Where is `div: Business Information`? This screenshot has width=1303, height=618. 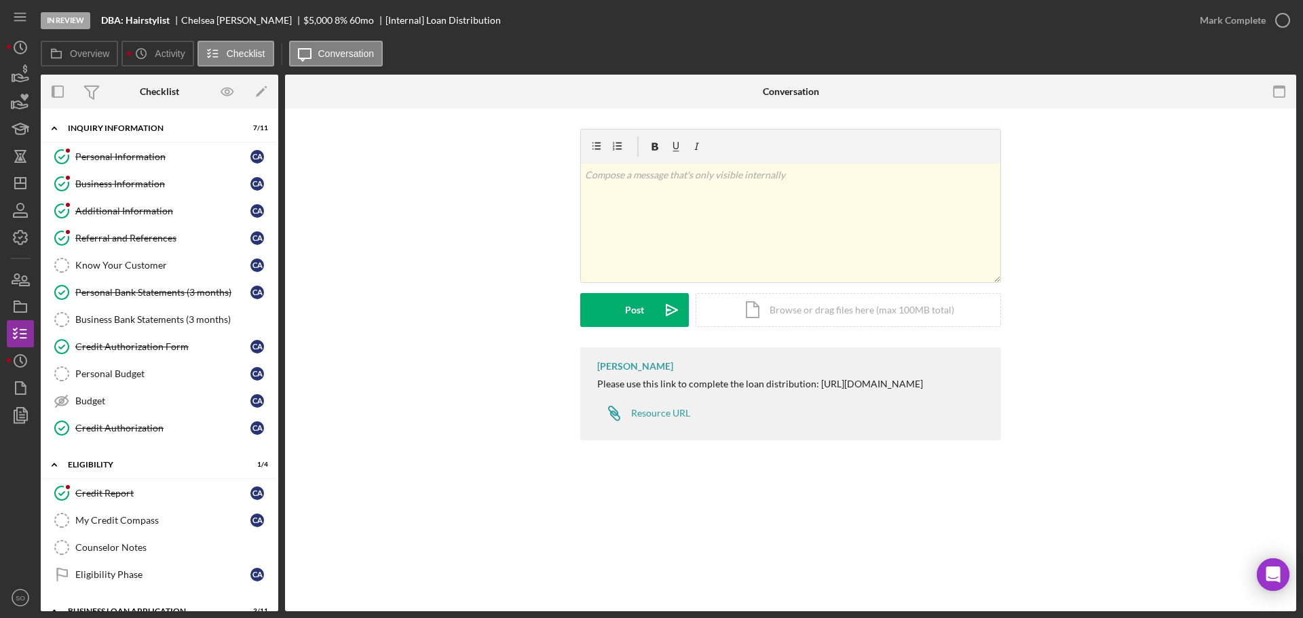
div: Business Information is located at coordinates (163, 184).